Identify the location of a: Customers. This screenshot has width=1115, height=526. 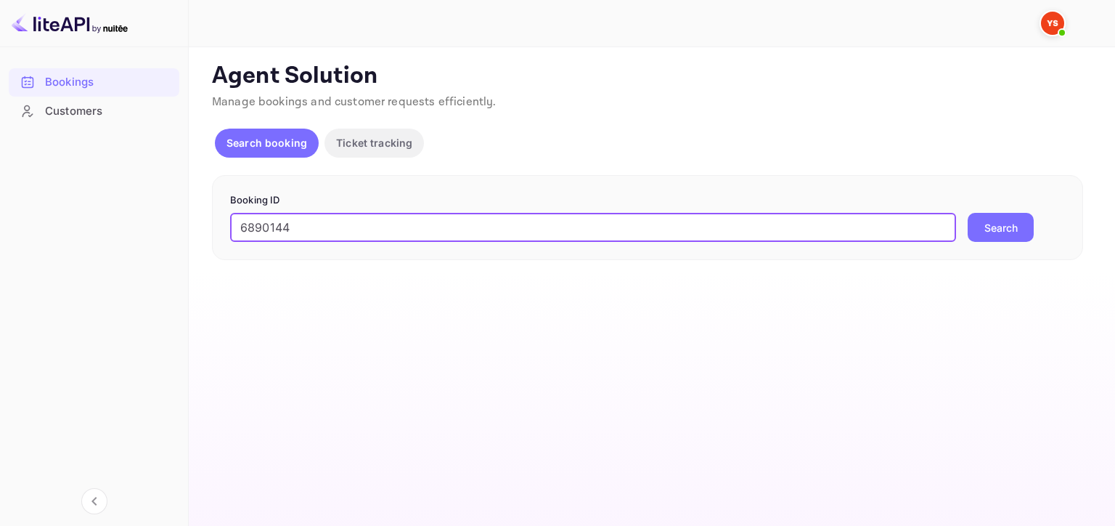
(94, 110).